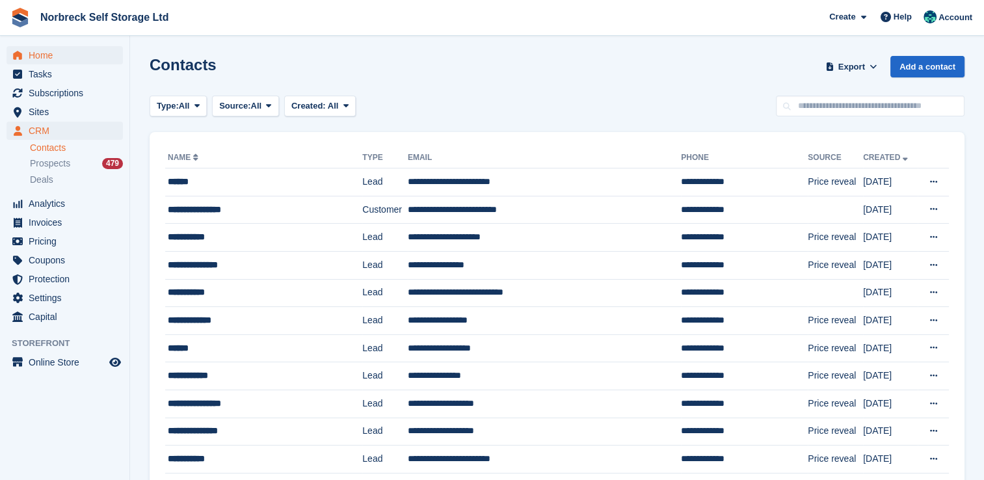  I want to click on span: Home, so click(68, 55).